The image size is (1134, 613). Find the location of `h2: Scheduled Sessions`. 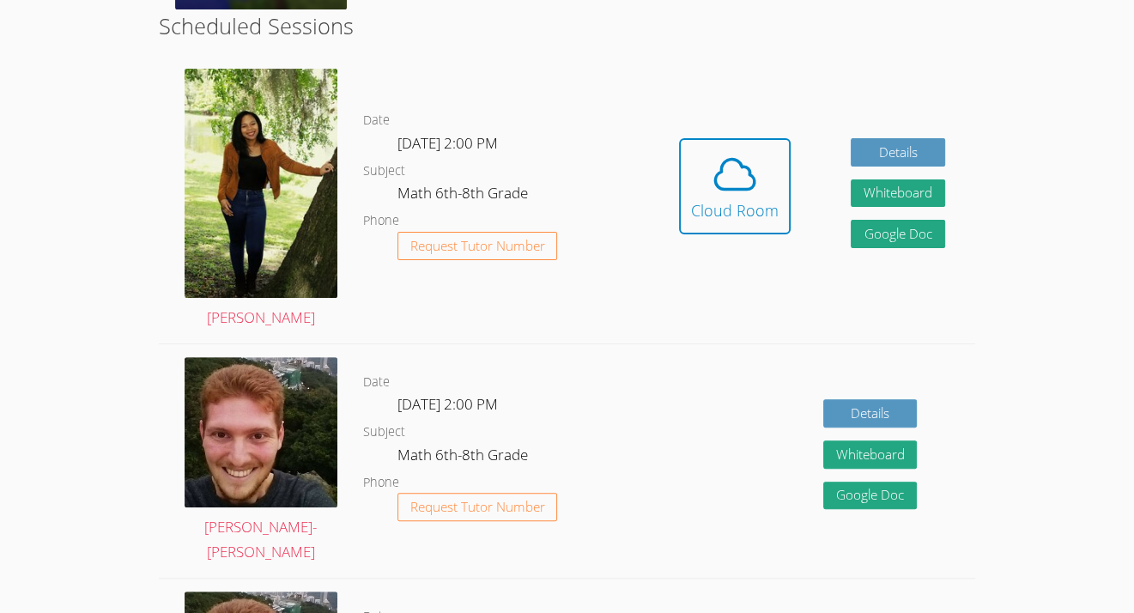

h2: Scheduled Sessions is located at coordinates (567, 26).